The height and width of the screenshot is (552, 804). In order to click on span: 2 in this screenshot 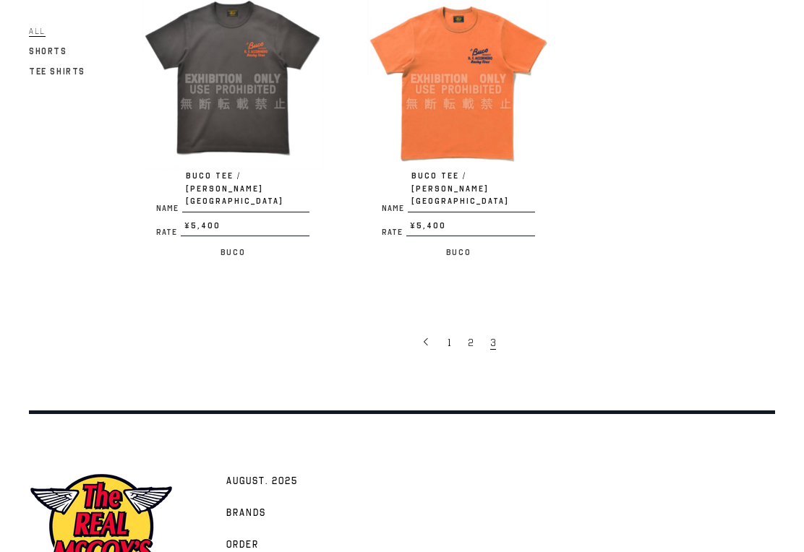, I will do `click(471, 343)`.